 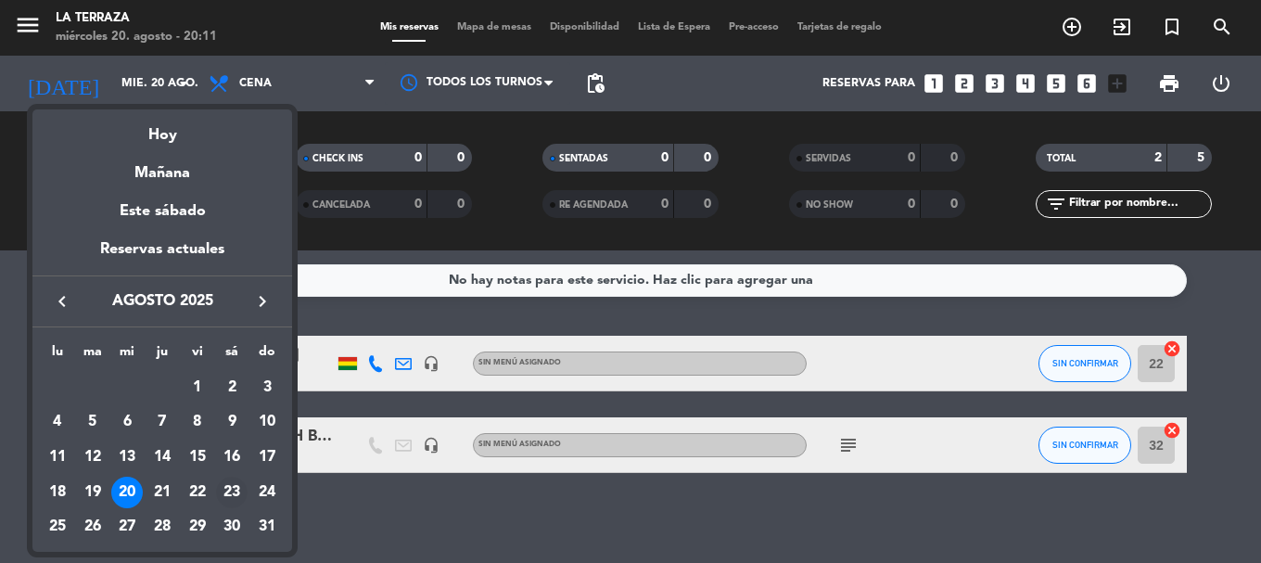 What do you see at coordinates (198, 492) in the screenshot?
I see `div: 22` at bounding box center [198, 492].